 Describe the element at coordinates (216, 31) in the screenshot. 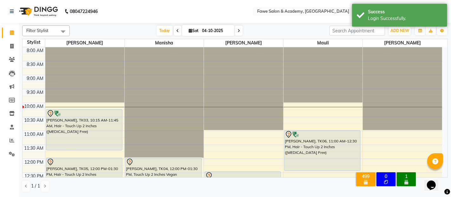

I see `input: 2025-10-04` at that location.